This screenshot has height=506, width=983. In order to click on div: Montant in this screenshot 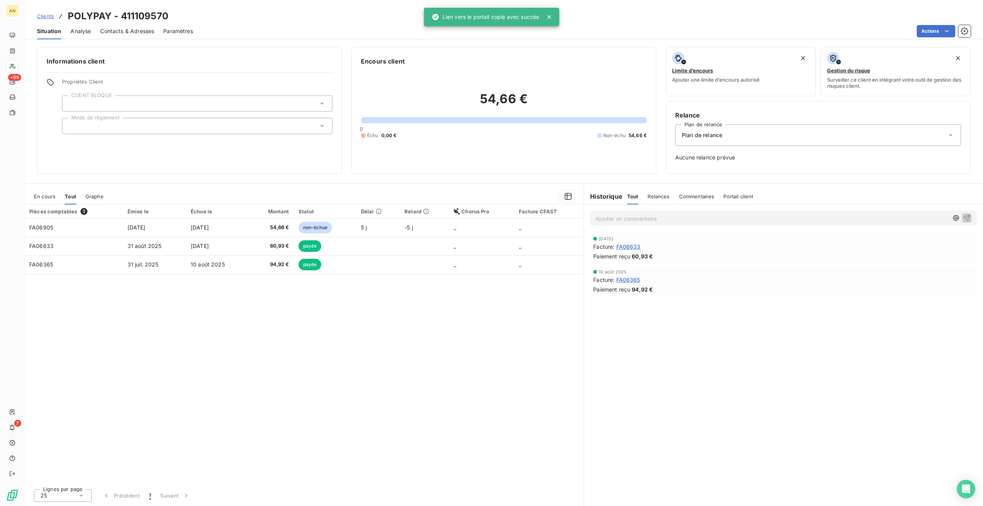, I will do `click(271, 211)`.